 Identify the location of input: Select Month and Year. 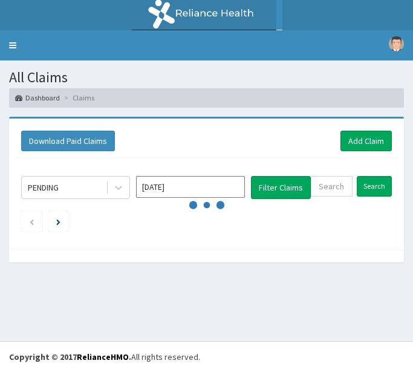
(190, 187).